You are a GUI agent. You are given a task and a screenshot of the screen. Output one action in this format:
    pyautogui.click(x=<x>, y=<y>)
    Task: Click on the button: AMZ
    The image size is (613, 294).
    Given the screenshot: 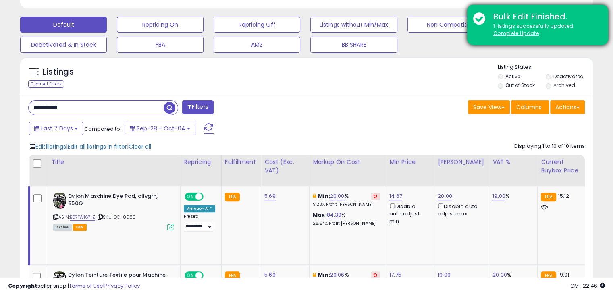 What is the action you would take?
    pyautogui.click(x=257, y=45)
    